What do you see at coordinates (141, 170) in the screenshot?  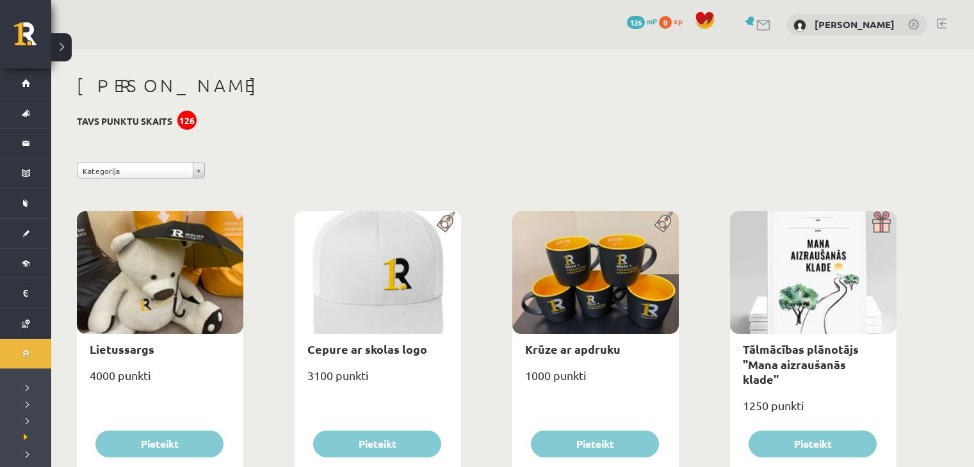 I see `a: Kategorija` at bounding box center [141, 170].